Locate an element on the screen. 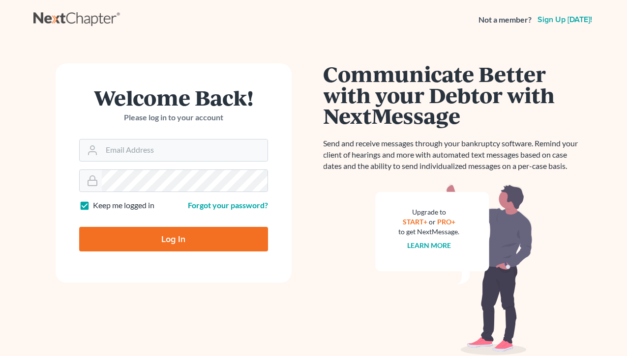 The image size is (627, 356). a: PRO+ is located at coordinates (446, 222).